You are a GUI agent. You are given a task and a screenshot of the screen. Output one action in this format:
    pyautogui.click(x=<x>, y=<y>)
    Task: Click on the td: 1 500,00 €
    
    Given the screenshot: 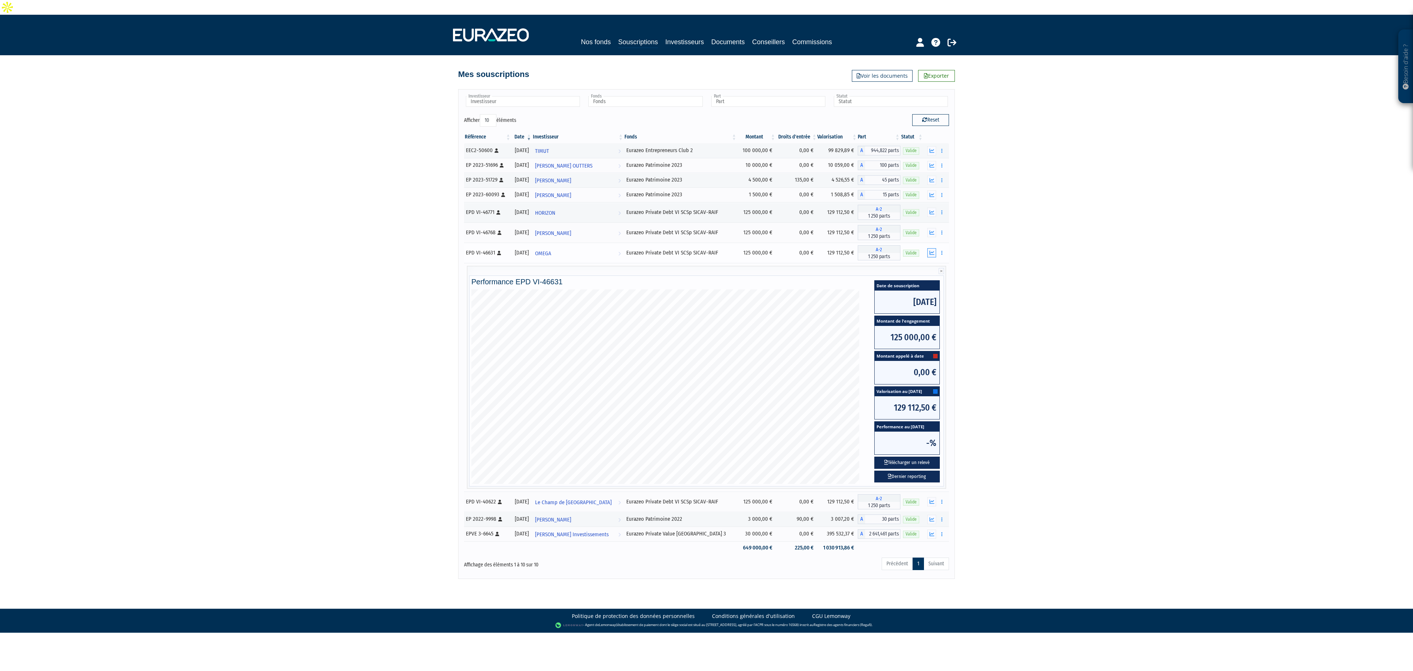 What is the action you would take?
    pyautogui.click(x=757, y=195)
    